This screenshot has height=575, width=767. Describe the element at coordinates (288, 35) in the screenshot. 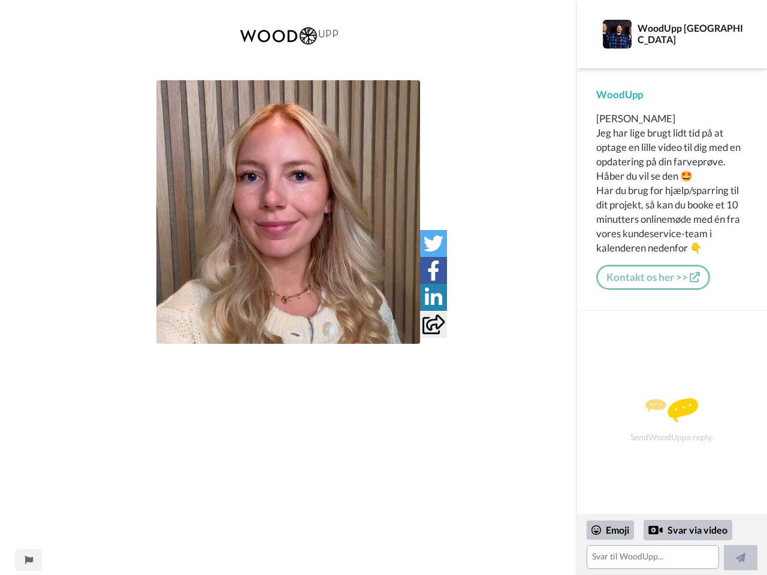

I see `img: b4dab34d-2804-42ca-99e6-f6f86ad142d0` at that location.